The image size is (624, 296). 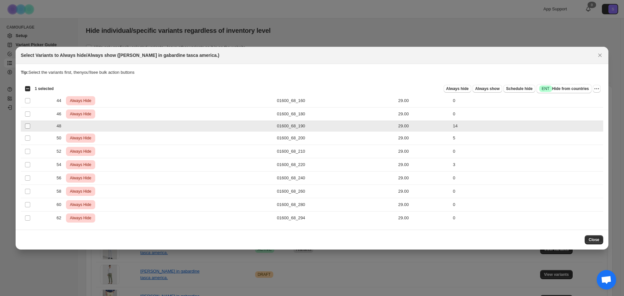 What do you see at coordinates (519, 89) in the screenshot?
I see `span: Schedule hide` at bounding box center [519, 89].